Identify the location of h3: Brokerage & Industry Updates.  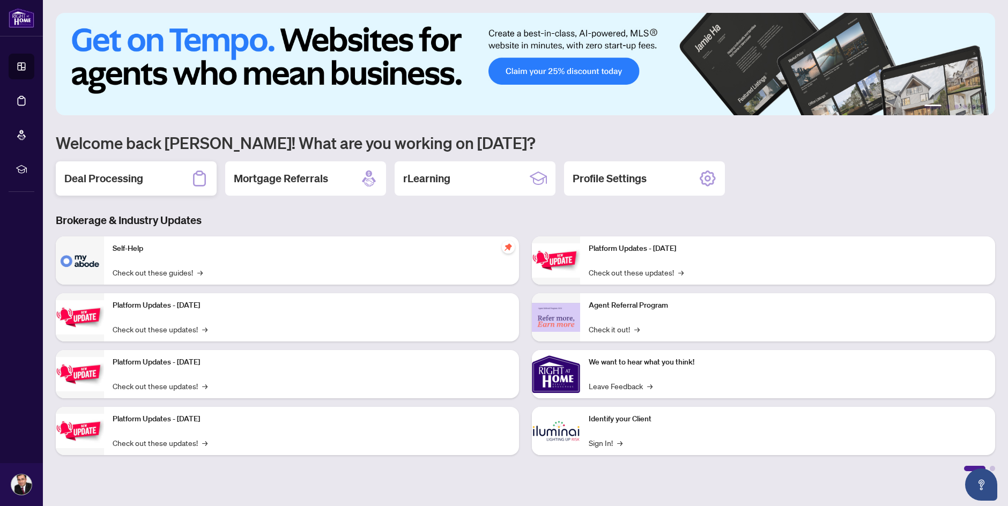
(526, 220).